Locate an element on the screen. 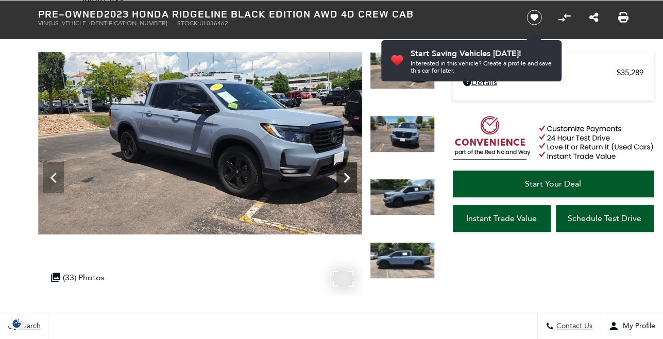 This screenshot has width=663, height=339. section: Click to Open Cookie Consent Modal is located at coordinates (17, 323).